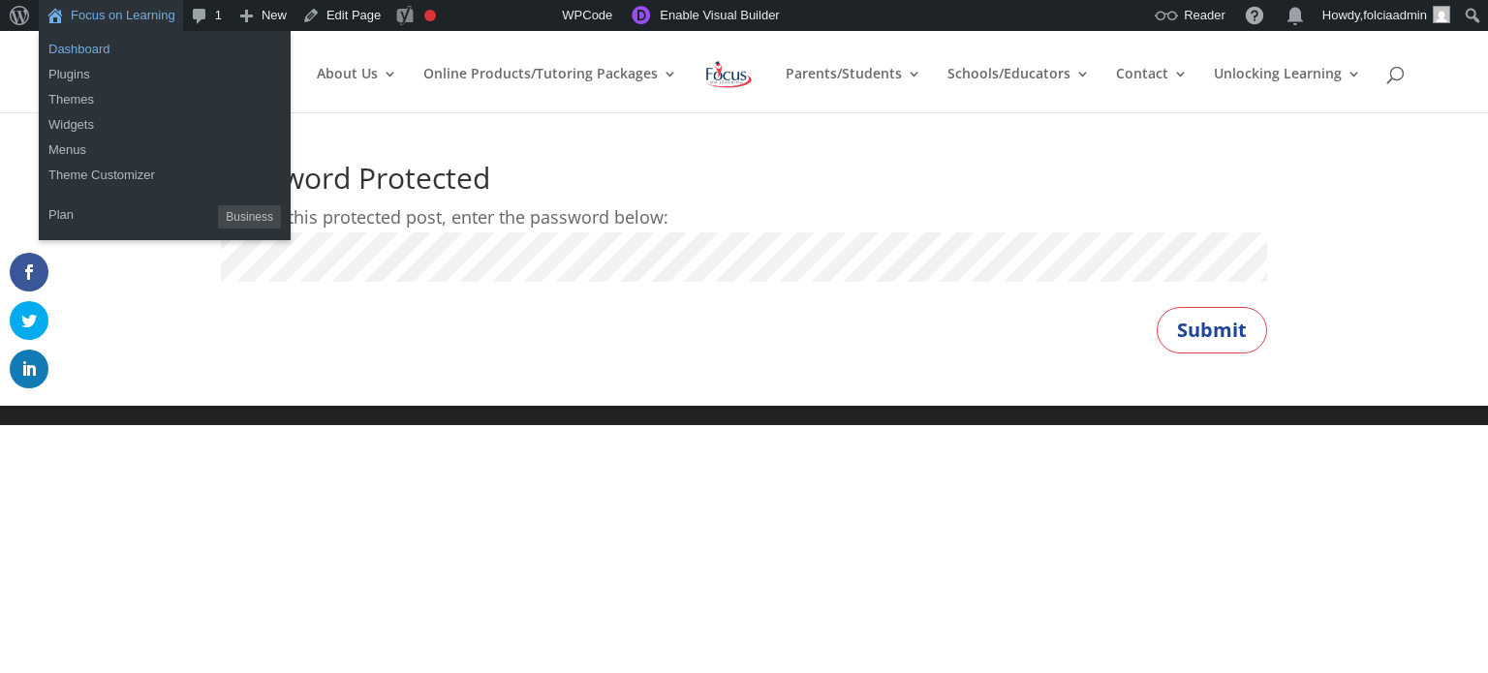 This screenshot has width=1488, height=673. Describe the element at coordinates (165, 100) in the screenshot. I see `a: Themes` at that location.